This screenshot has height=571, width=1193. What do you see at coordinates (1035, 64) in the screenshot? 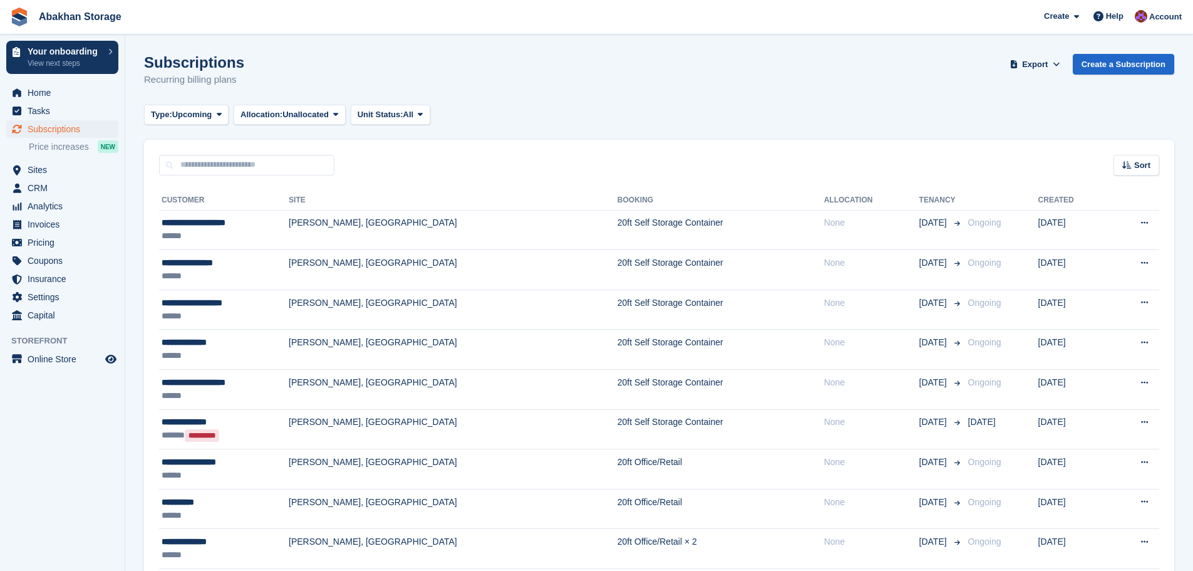
I see `button: Export` at bounding box center [1035, 64].